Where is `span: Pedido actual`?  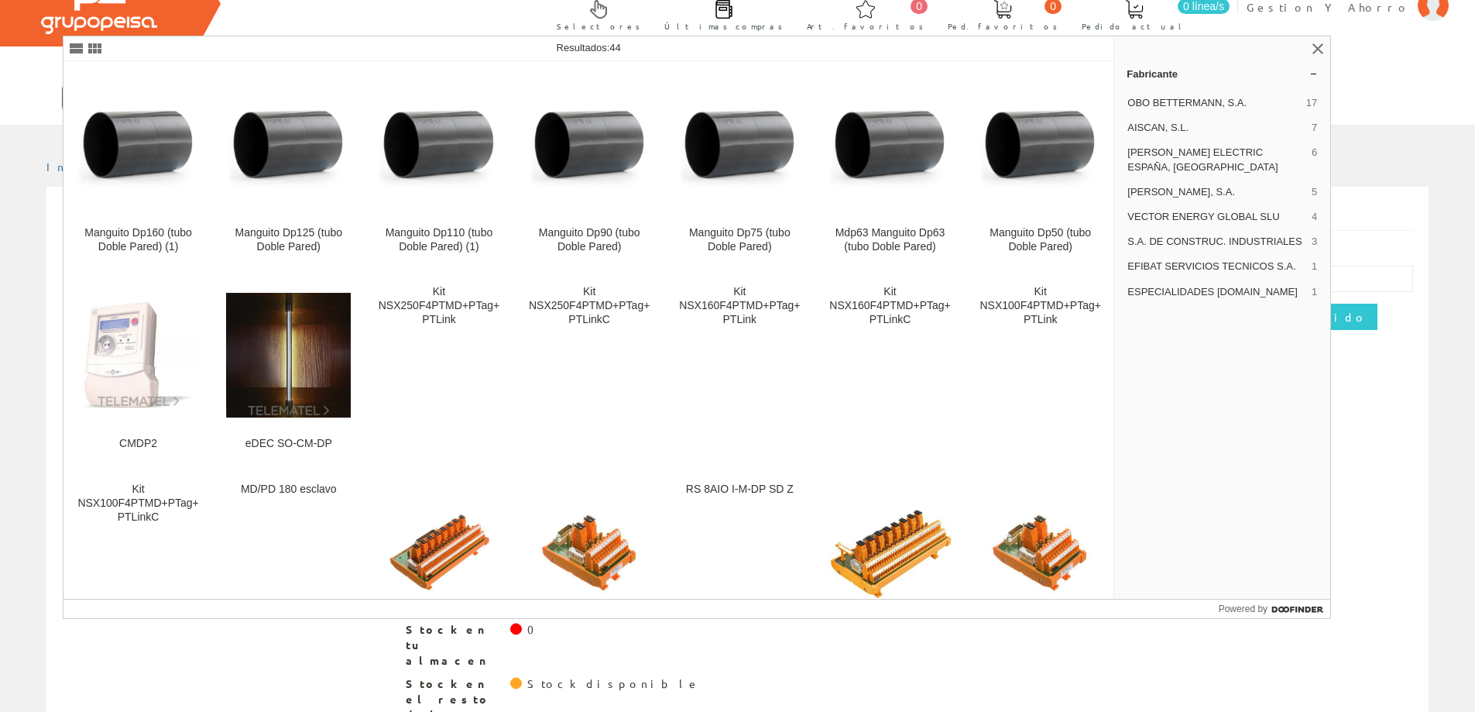 span: Pedido actual is located at coordinates (1135, 26).